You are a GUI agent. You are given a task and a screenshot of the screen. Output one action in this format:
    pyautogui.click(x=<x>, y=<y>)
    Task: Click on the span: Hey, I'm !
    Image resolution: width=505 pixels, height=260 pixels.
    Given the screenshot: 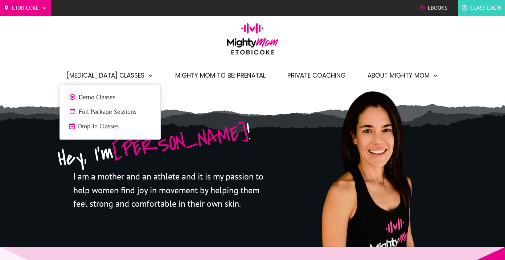 What is the action you would take?
    pyautogui.click(x=154, y=146)
    